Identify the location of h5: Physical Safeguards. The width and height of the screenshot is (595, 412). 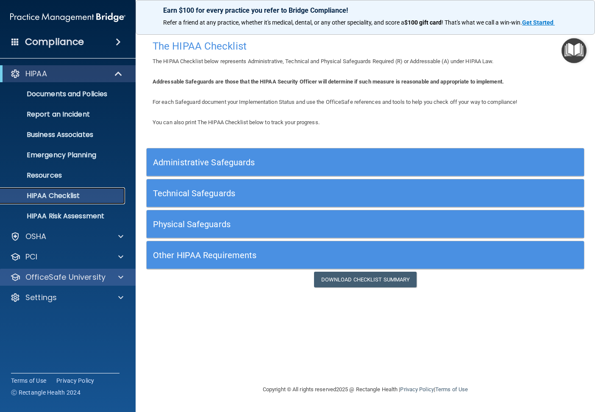
(311, 224).